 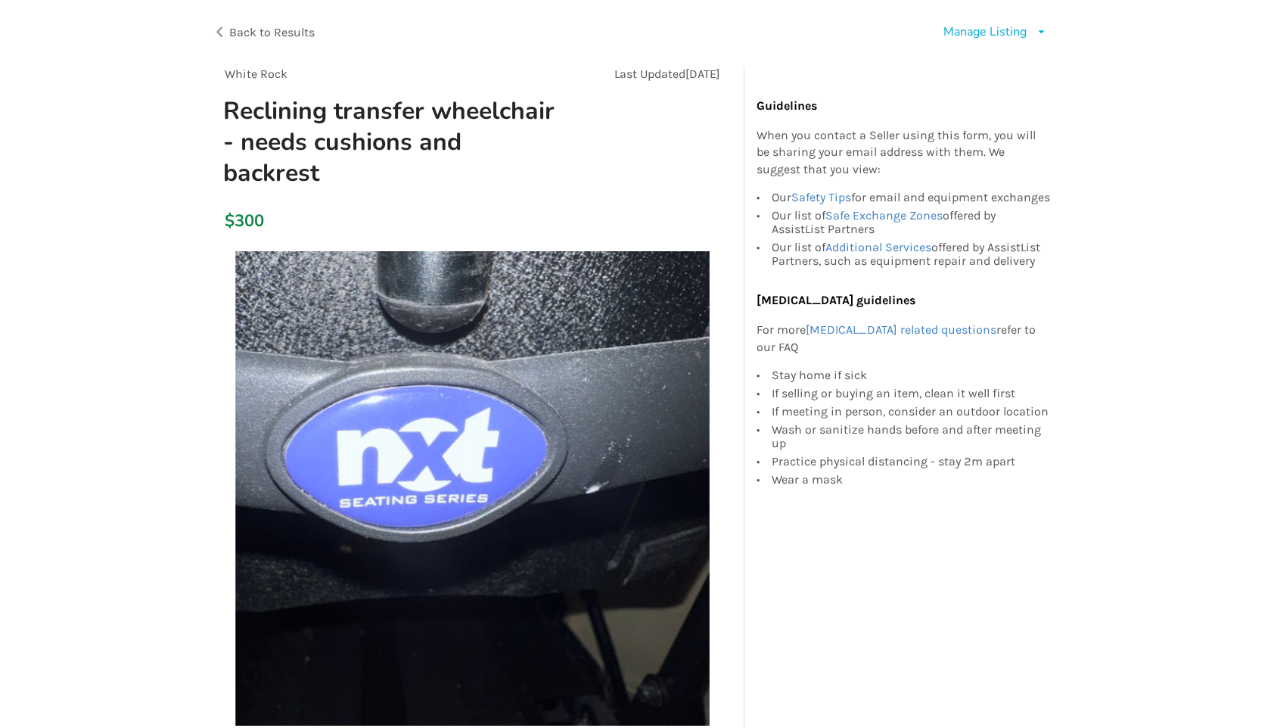 What do you see at coordinates (911, 198) in the screenshot?
I see `div: Our for email and equipment exchanges` at bounding box center [911, 198].